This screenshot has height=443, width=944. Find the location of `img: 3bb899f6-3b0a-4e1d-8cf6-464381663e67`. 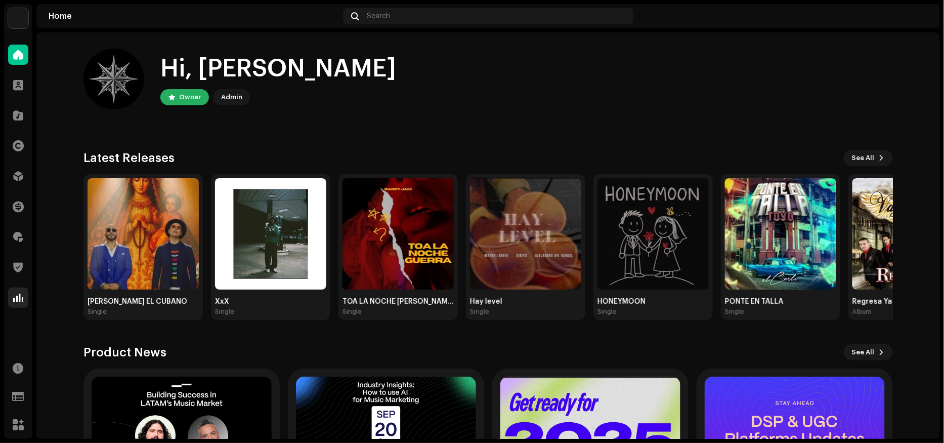

img: 3bb899f6-3b0a-4e1d-8cf6-464381663e67 is located at coordinates (781, 234).